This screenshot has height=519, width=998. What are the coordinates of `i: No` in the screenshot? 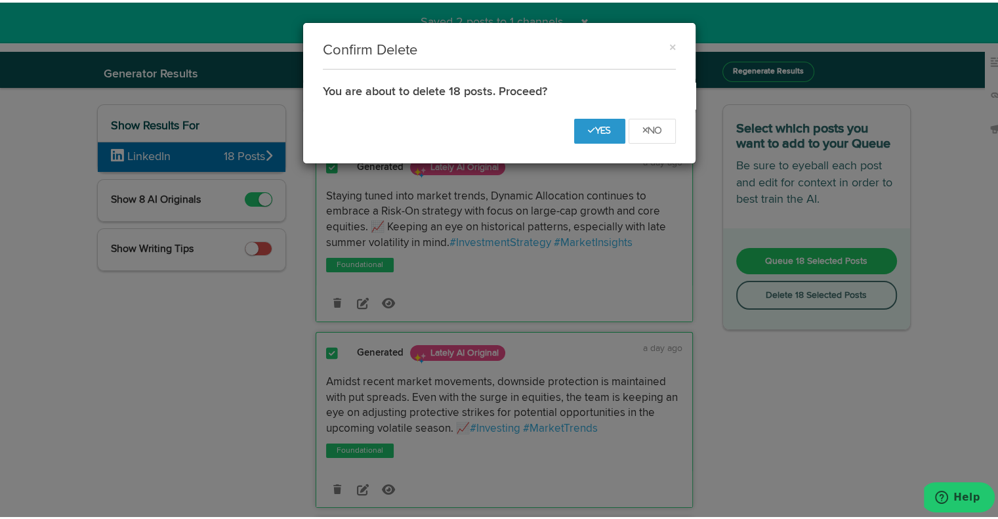 It's located at (652, 128).